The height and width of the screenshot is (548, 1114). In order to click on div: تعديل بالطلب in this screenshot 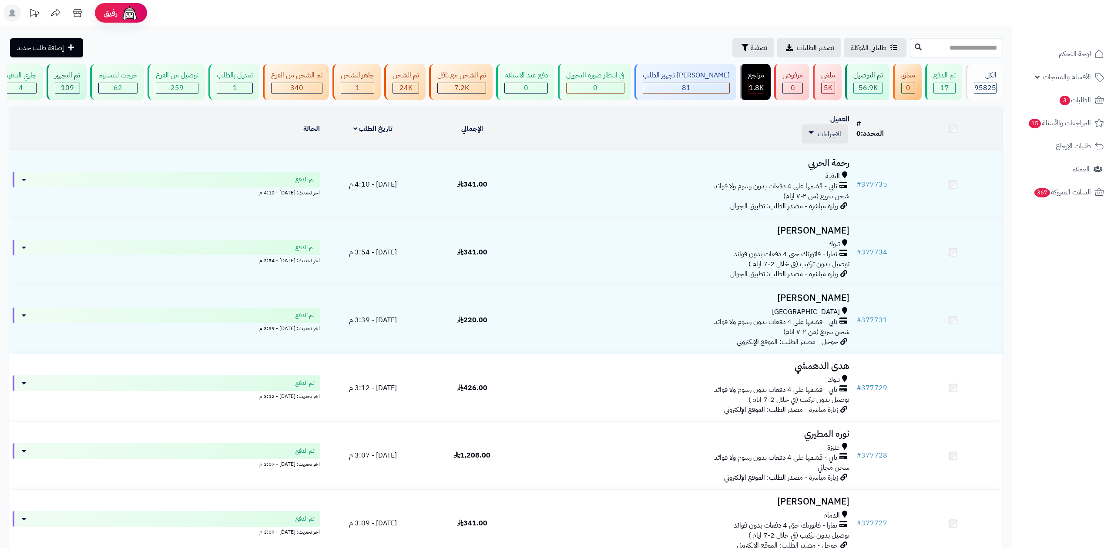, I will do `click(235, 75)`.